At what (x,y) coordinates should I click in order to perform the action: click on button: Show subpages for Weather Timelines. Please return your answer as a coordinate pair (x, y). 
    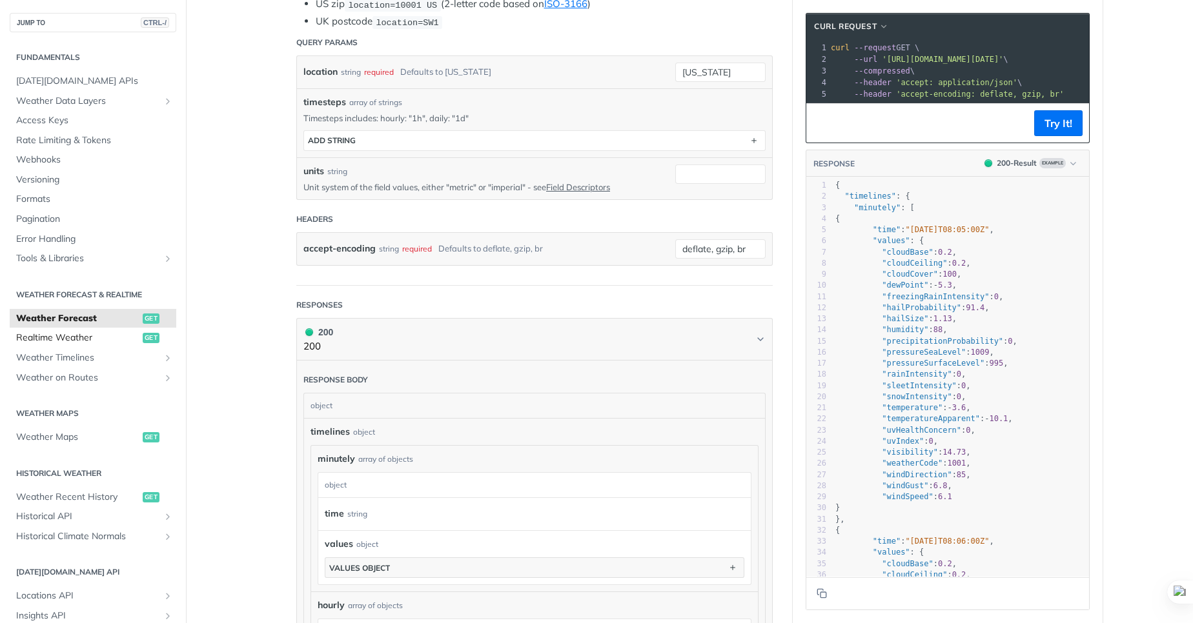
    Looking at the image, I should click on (168, 358).